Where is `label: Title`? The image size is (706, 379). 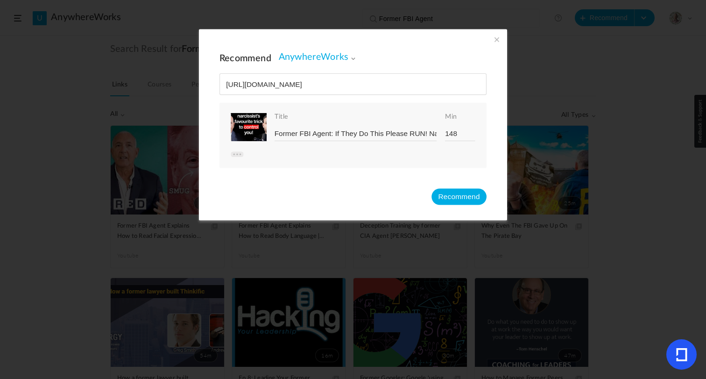 label: Title is located at coordinates (360, 117).